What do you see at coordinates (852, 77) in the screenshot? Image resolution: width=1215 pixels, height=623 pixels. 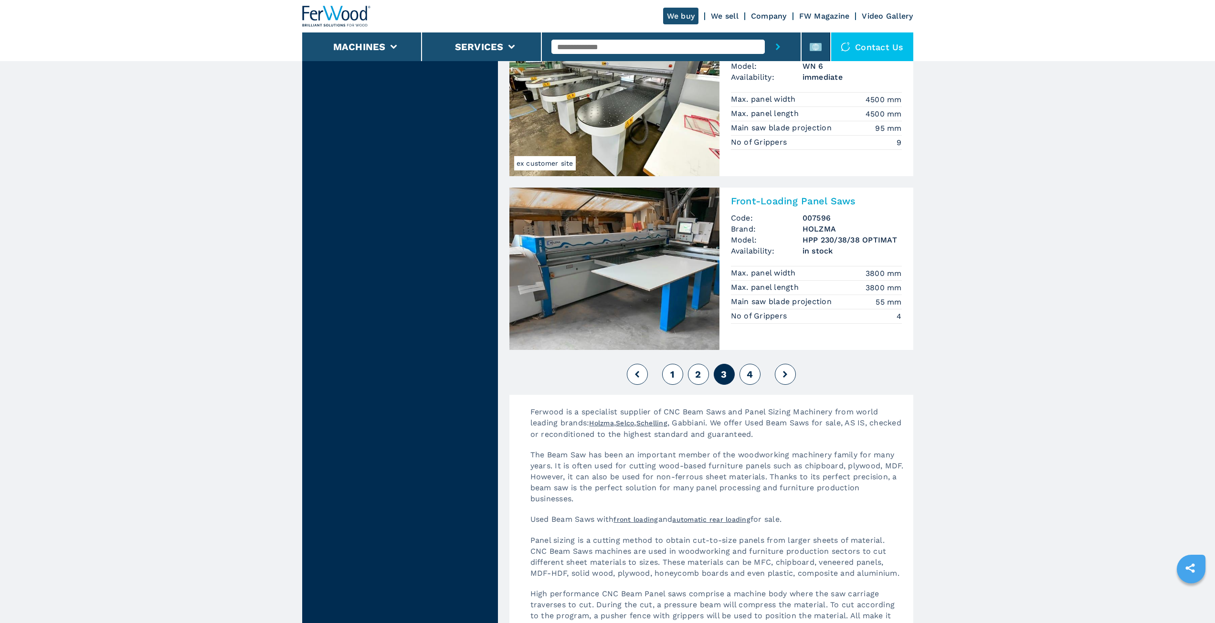 I see `span: immediate` at bounding box center [852, 77].